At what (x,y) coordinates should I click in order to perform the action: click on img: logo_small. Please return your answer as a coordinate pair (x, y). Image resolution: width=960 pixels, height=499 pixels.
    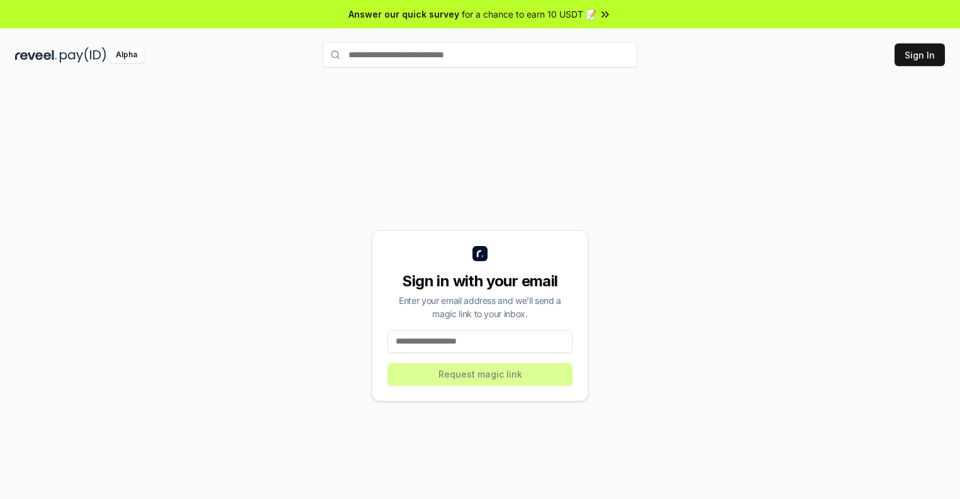
    Looking at the image, I should click on (480, 254).